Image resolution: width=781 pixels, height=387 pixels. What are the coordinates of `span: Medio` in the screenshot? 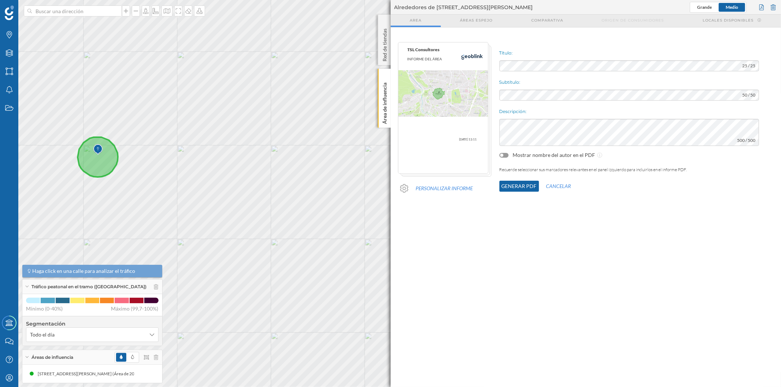 It's located at (732, 7).